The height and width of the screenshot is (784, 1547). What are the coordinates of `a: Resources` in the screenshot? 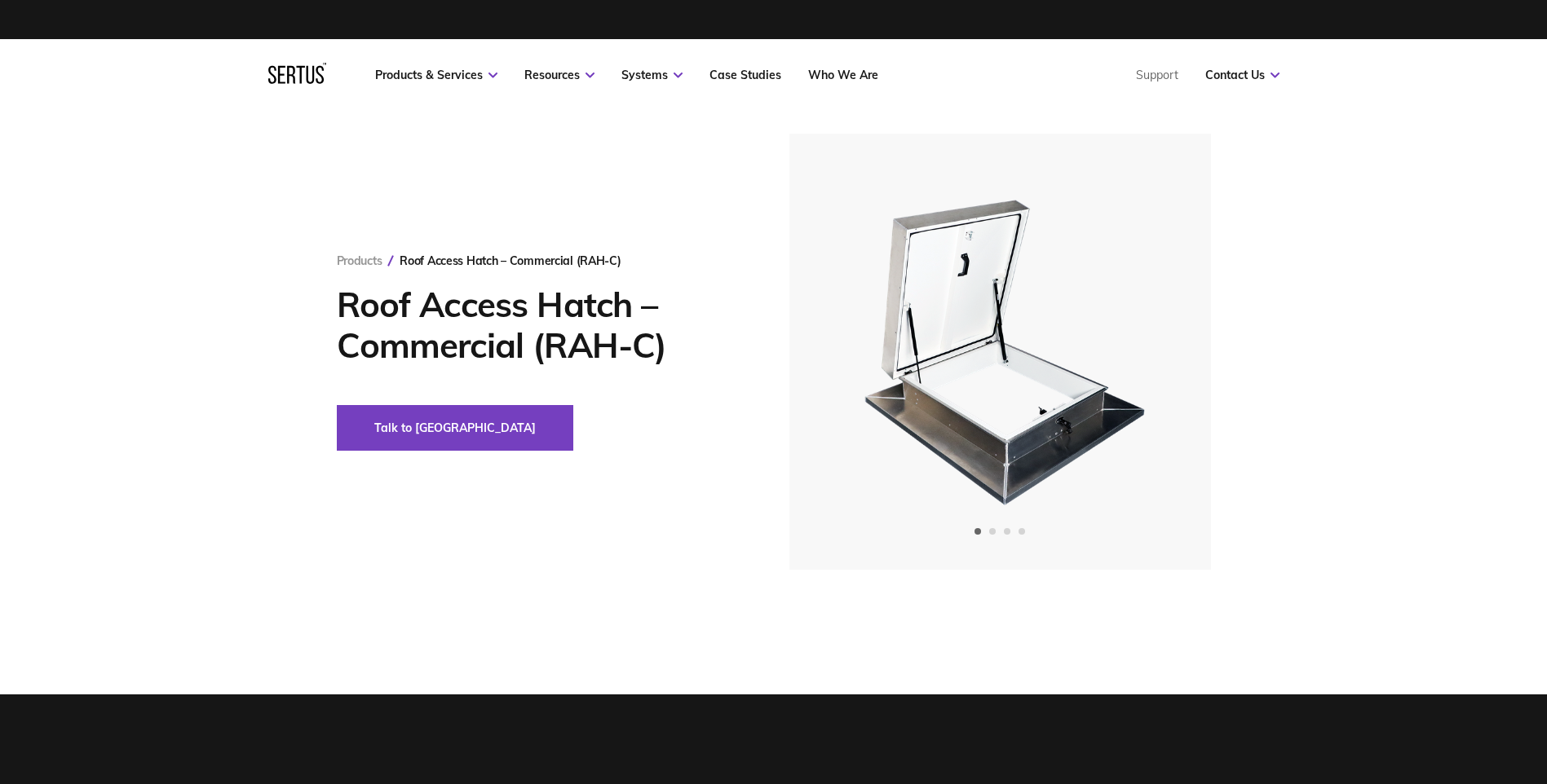 It's located at (559, 75).